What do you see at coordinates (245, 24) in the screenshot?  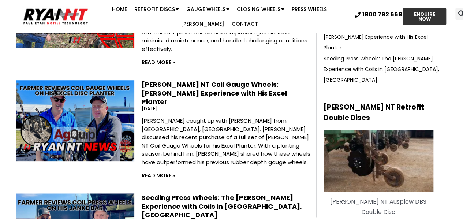 I see `a: Contact` at bounding box center [245, 24].